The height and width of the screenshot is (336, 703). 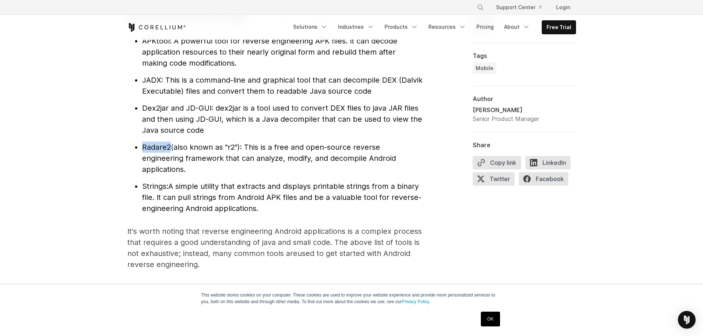 What do you see at coordinates (490, 319) in the screenshot?
I see `a: OK` at bounding box center [490, 319].